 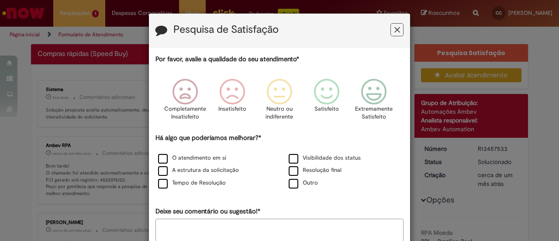 What do you see at coordinates (232, 109) in the screenshot?
I see `p: Insatisfeito` at bounding box center [232, 109].